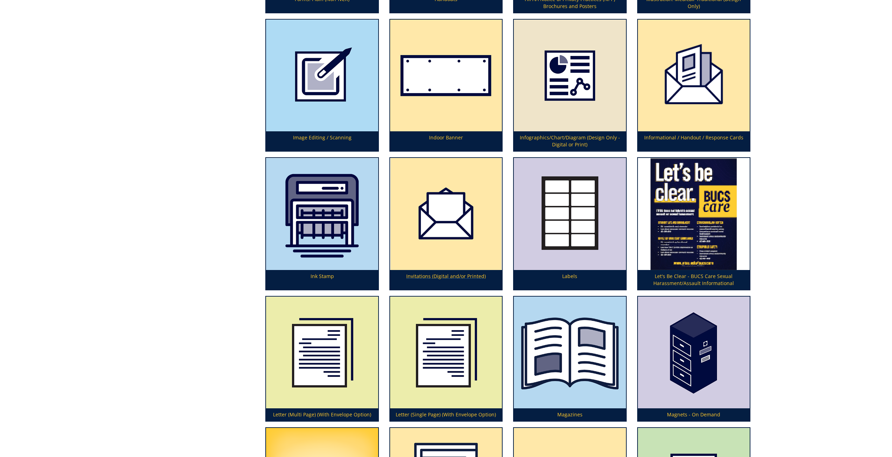  I want to click on a: Letter (Multi Page) (With Envelope Option), so click(322, 359).